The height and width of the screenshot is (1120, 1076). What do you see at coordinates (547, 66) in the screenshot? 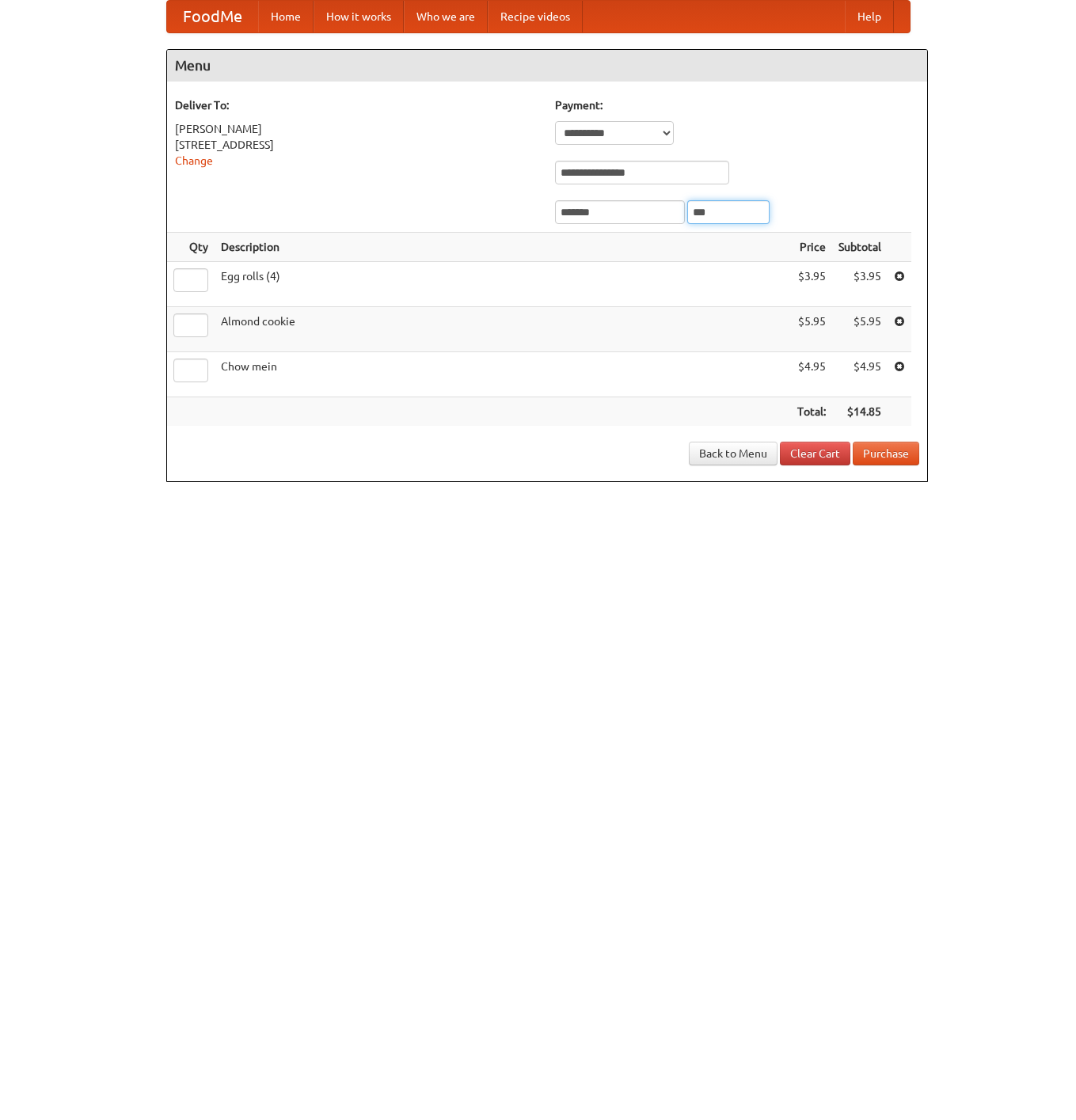
I see `h4: Menu` at bounding box center [547, 66].